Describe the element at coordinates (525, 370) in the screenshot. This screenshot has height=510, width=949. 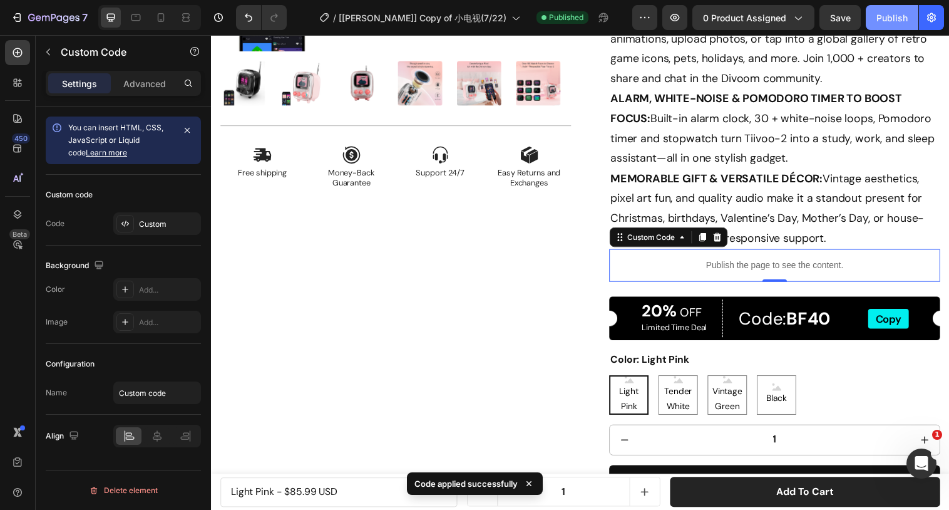
I see `span: Vintage Green` at that location.